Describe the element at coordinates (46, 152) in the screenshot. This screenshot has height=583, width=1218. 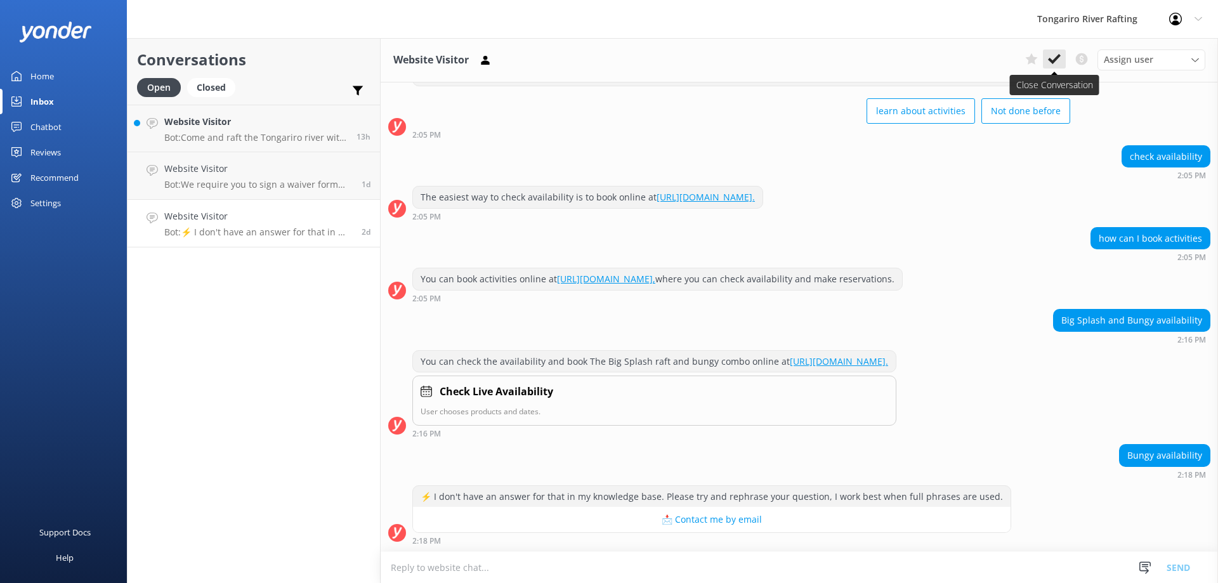
I see `div: Reviews` at that location.